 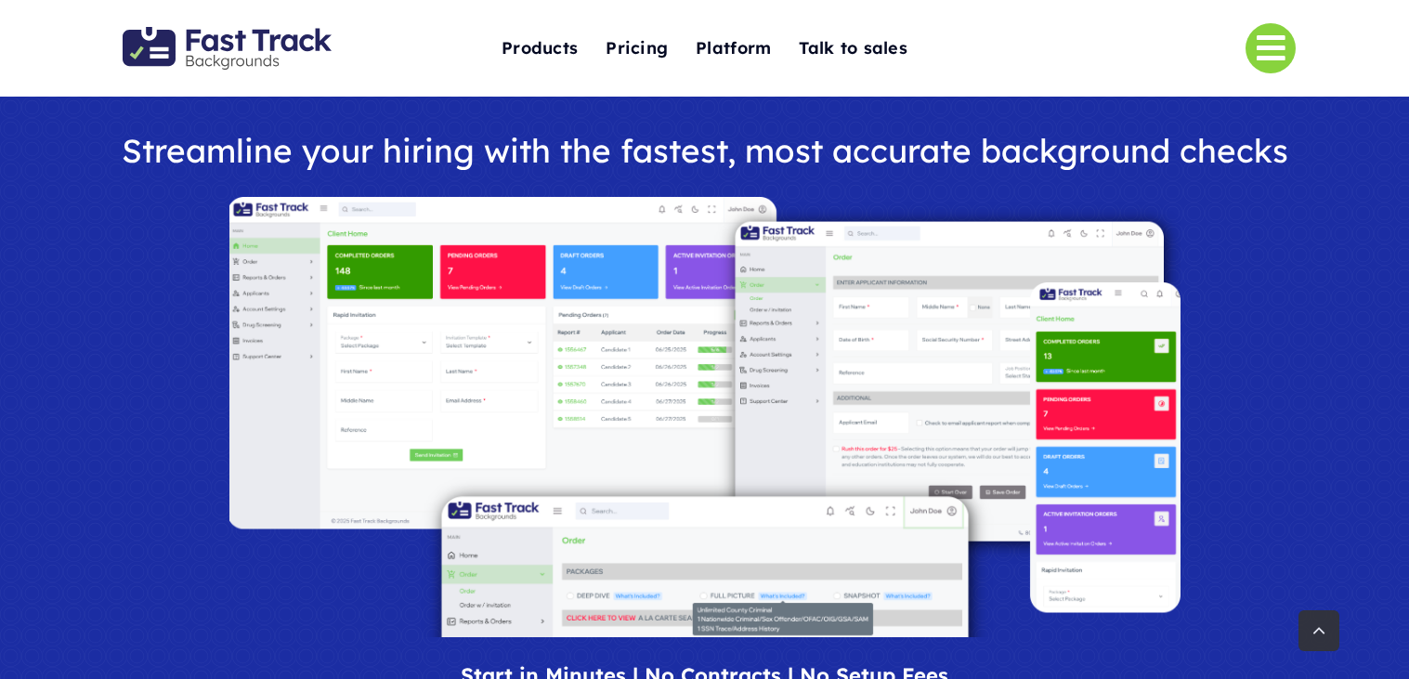 I want to click on img: Fast Track Backgrounds Platform, so click(x=705, y=417).